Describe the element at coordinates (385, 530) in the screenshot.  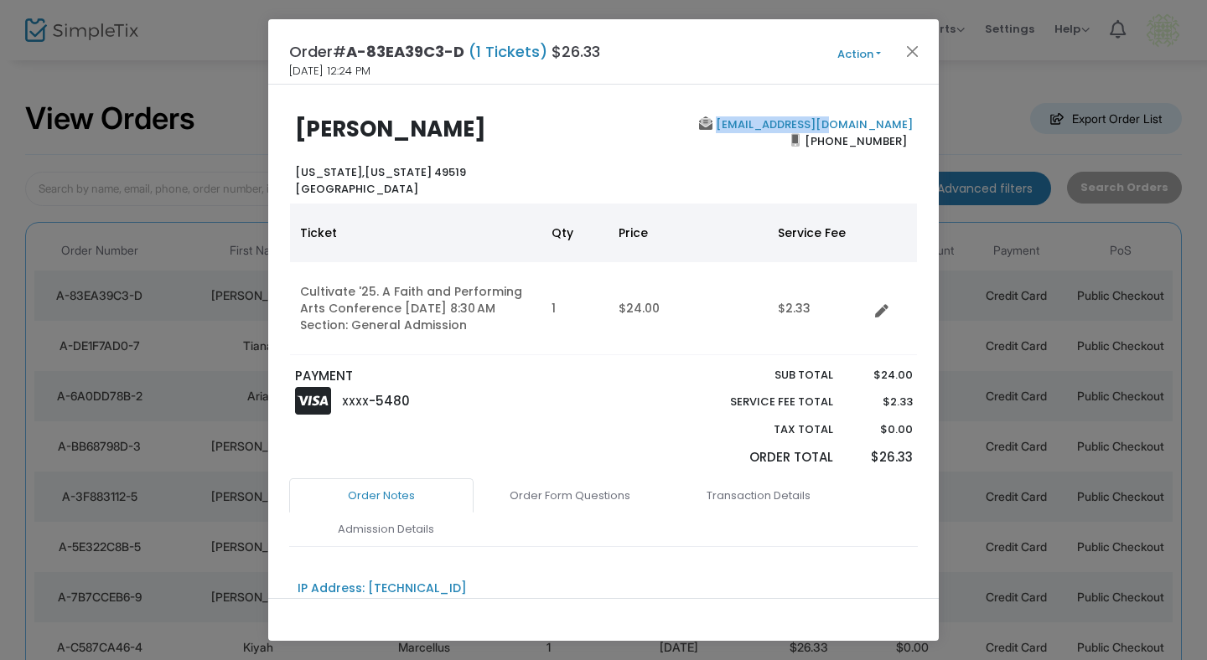
I see `a: Admission Details` at that location.